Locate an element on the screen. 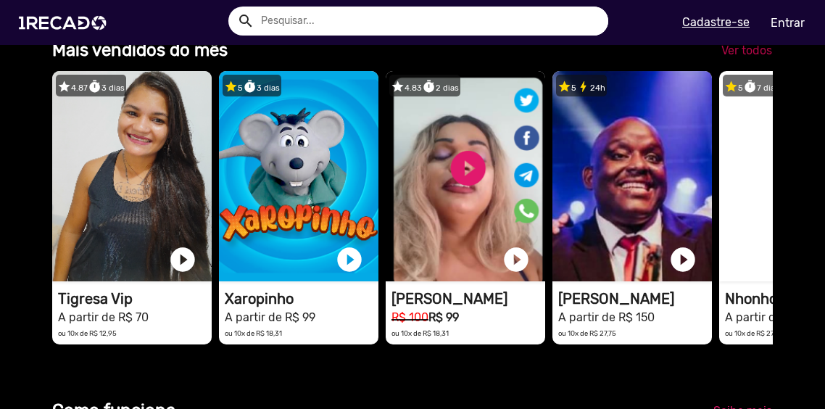 The width and height of the screenshot is (825, 409). small: R$ 100 is located at coordinates (410, 317).